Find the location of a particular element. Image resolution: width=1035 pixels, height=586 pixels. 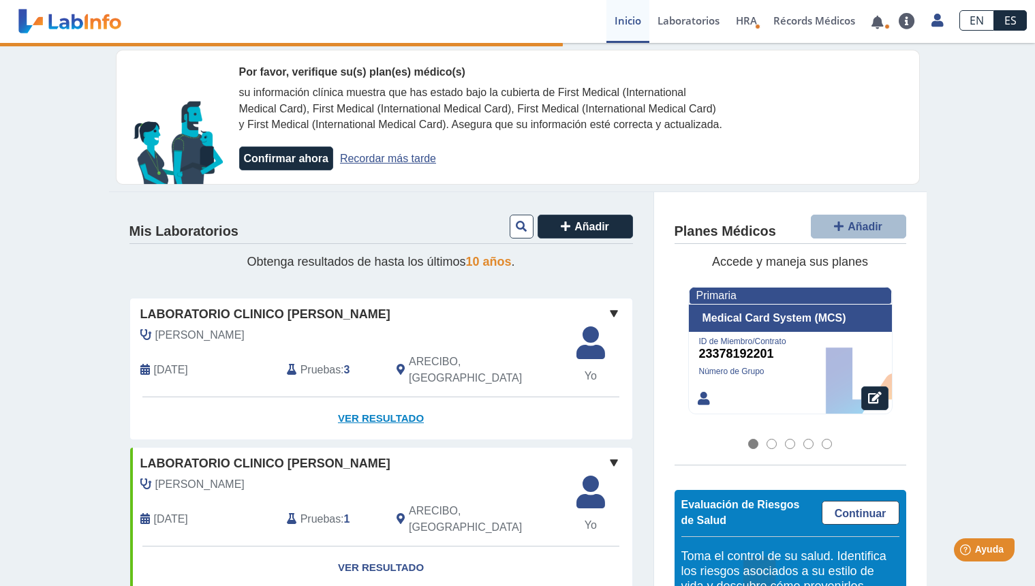

span: Continuar is located at coordinates (861, 513).